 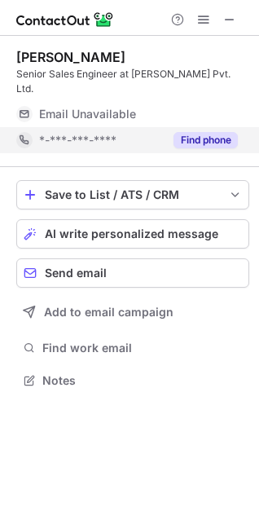 I want to click on img: ContactOut v5.3.10, so click(x=65, y=20).